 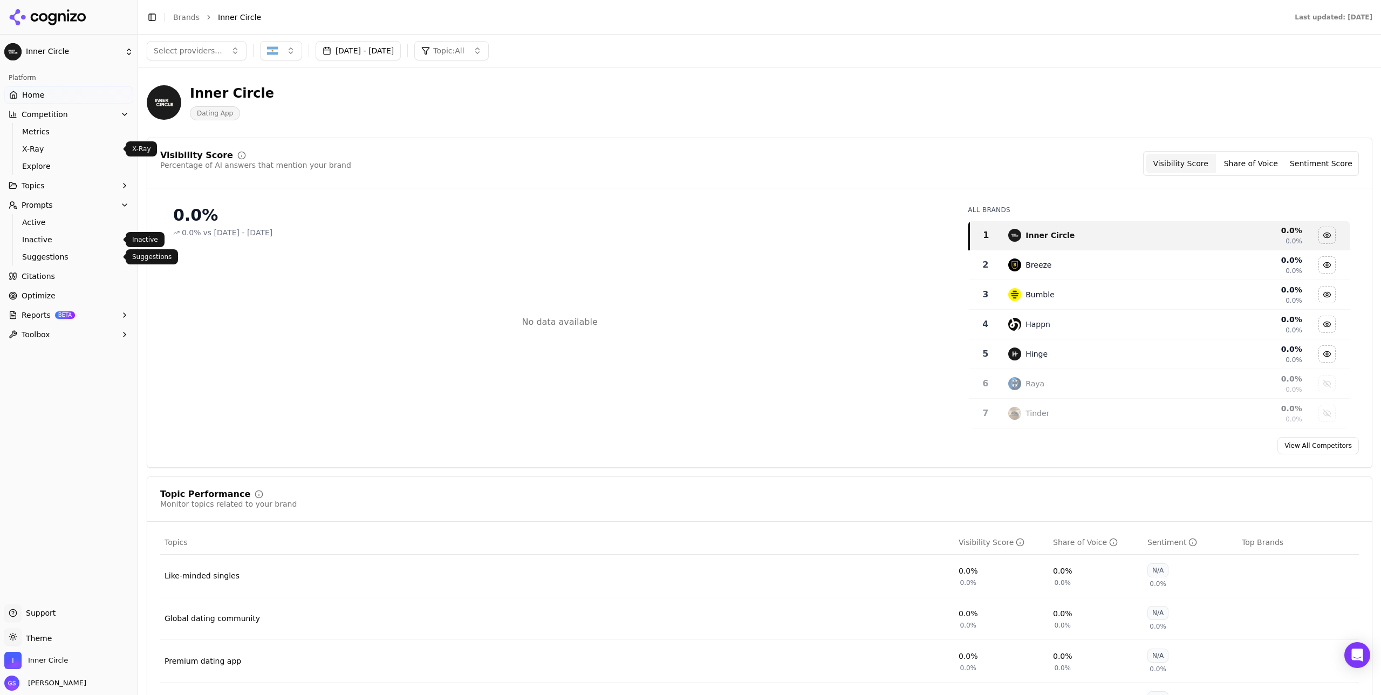 What do you see at coordinates (186, 17) in the screenshot?
I see `a: Brands` at bounding box center [186, 17].